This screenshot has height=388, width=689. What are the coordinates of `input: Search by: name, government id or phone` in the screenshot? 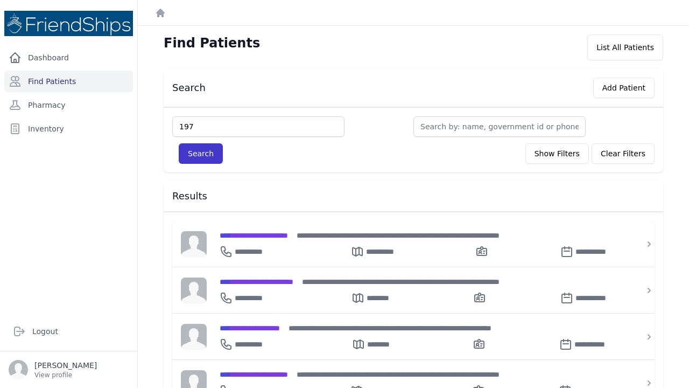 It's located at (500, 127).